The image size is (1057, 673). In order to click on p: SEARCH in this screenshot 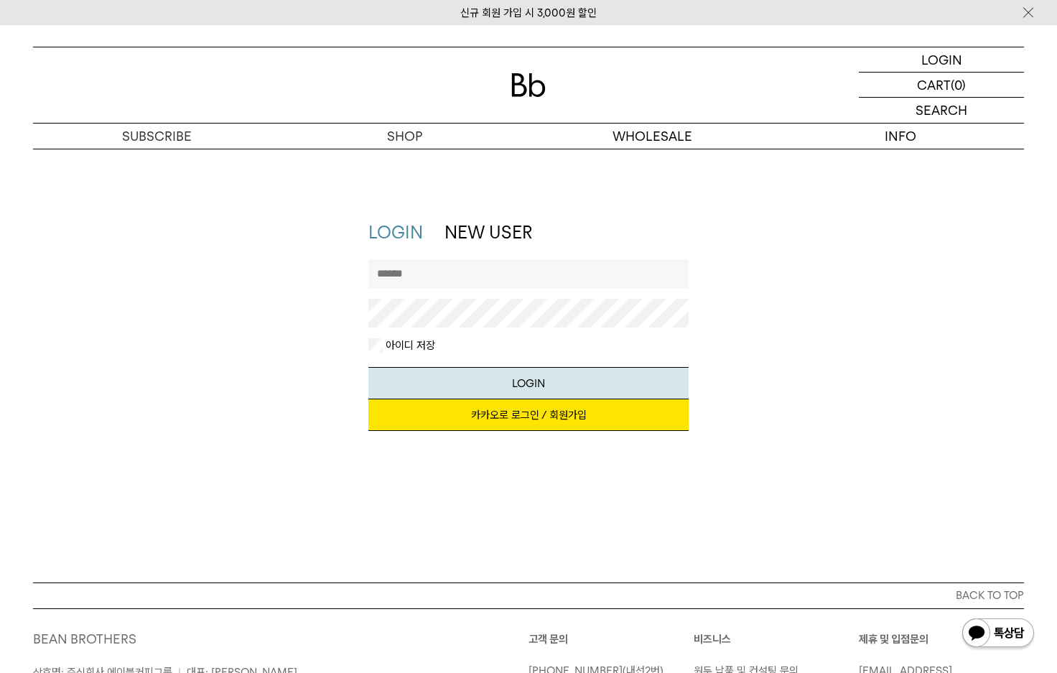, I will do `click(941, 110)`.